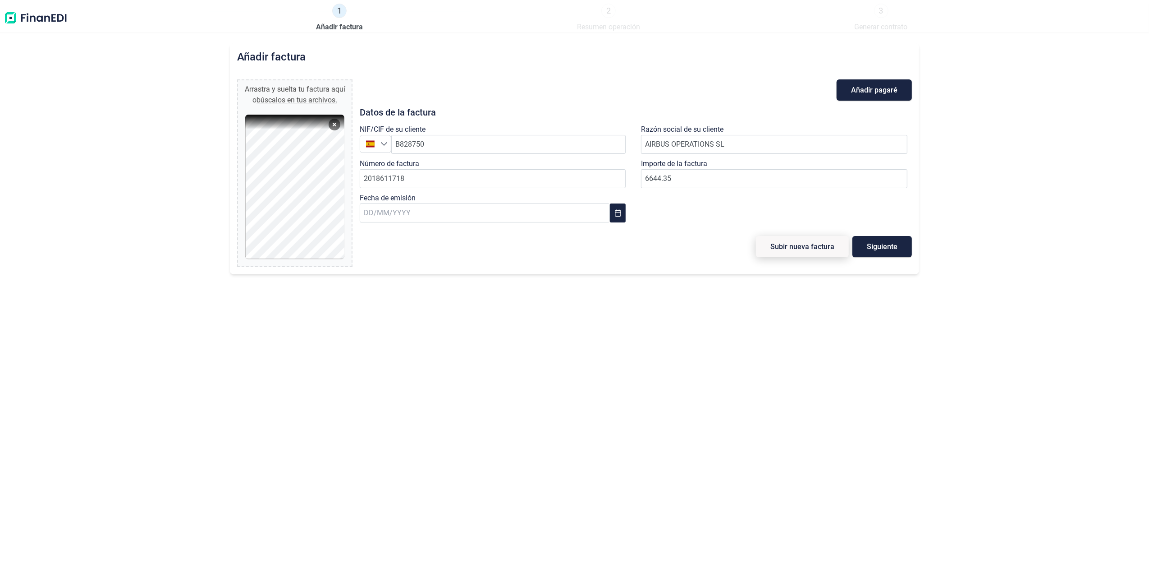  What do you see at coordinates (340, 27) in the screenshot?
I see `span: Añadir factura` at bounding box center [340, 27].